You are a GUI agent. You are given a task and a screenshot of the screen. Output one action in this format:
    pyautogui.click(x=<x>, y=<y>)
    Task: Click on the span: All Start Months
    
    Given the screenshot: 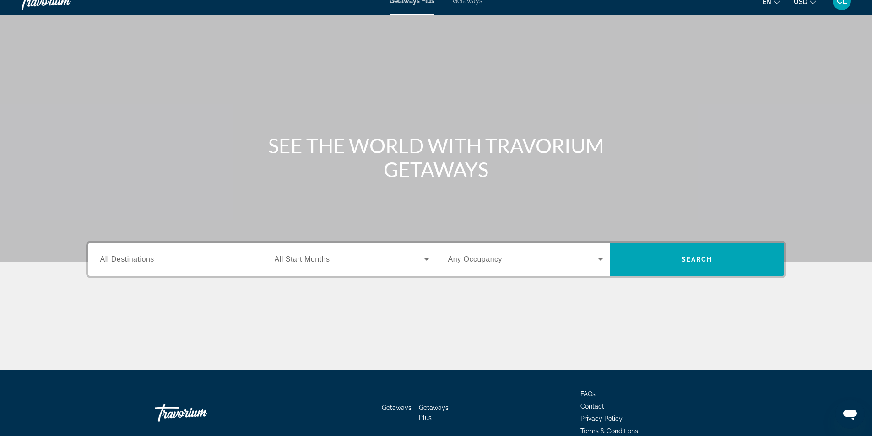 What is the action you would take?
    pyautogui.click(x=302, y=259)
    